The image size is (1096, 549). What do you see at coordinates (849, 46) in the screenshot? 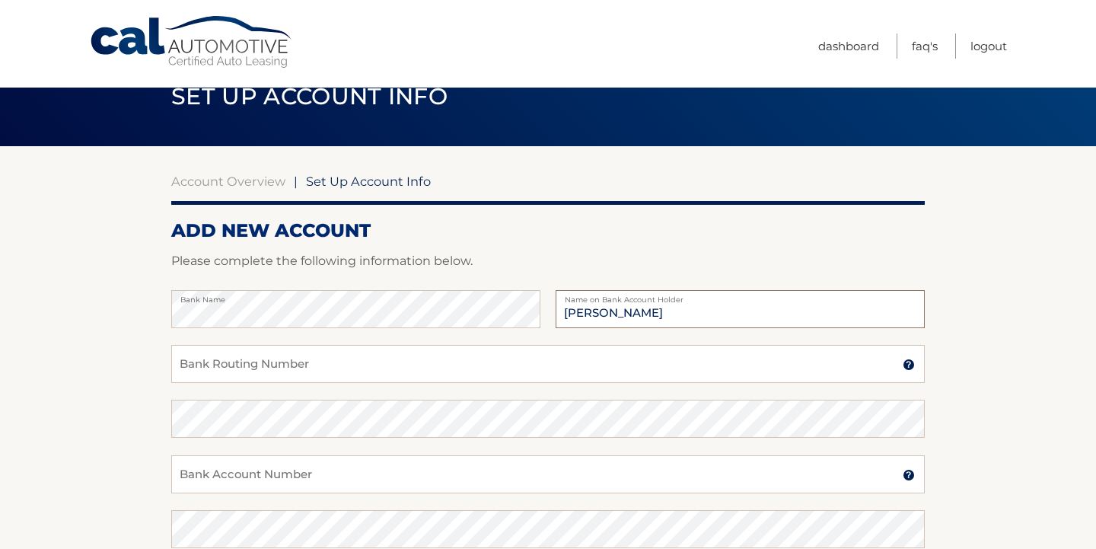
I see `a: Dashboard` at bounding box center [849, 46].